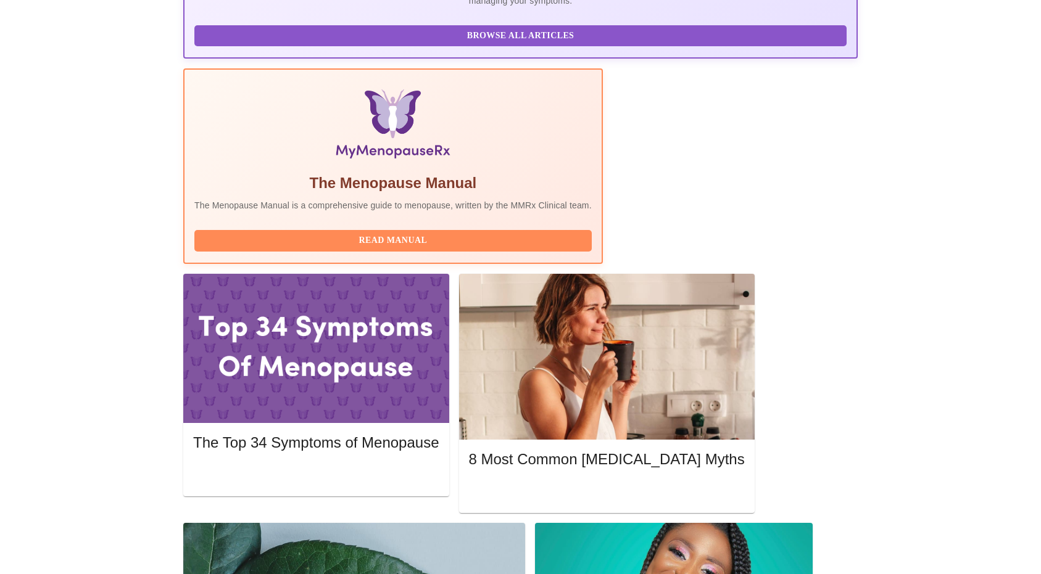 This screenshot has height=574, width=1041. What do you see at coordinates (394, 239) in the screenshot?
I see `a: Read Manual` at bounding box center [394, 239].